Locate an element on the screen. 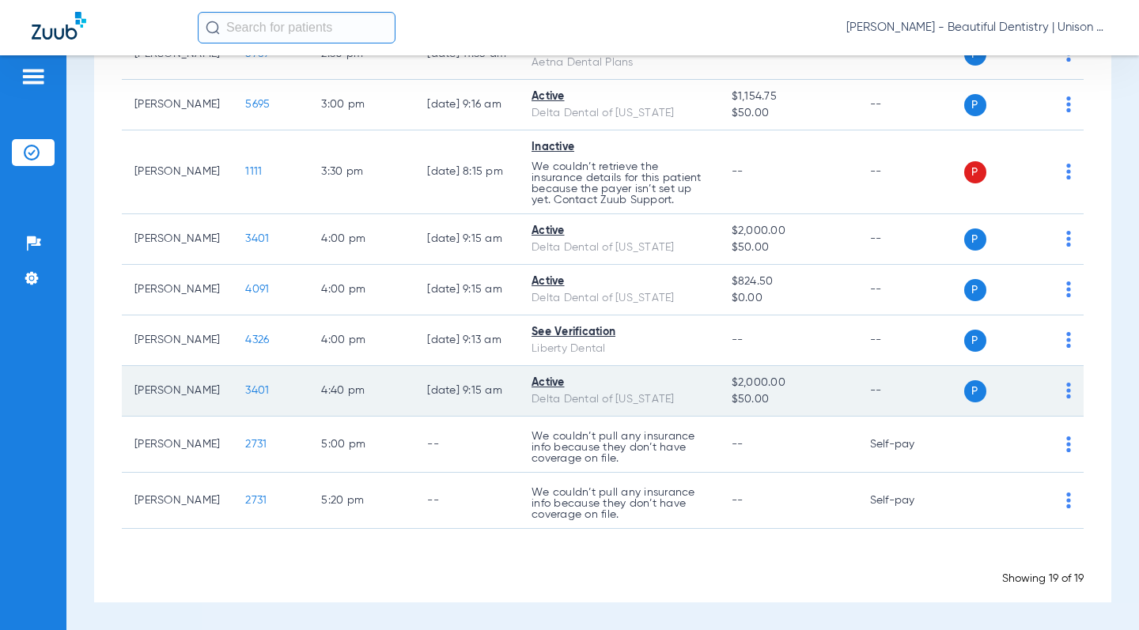 Image resolution: width=1139 pixels, height=630 pixels. span: 5695 is located at coordinates (257, 104).